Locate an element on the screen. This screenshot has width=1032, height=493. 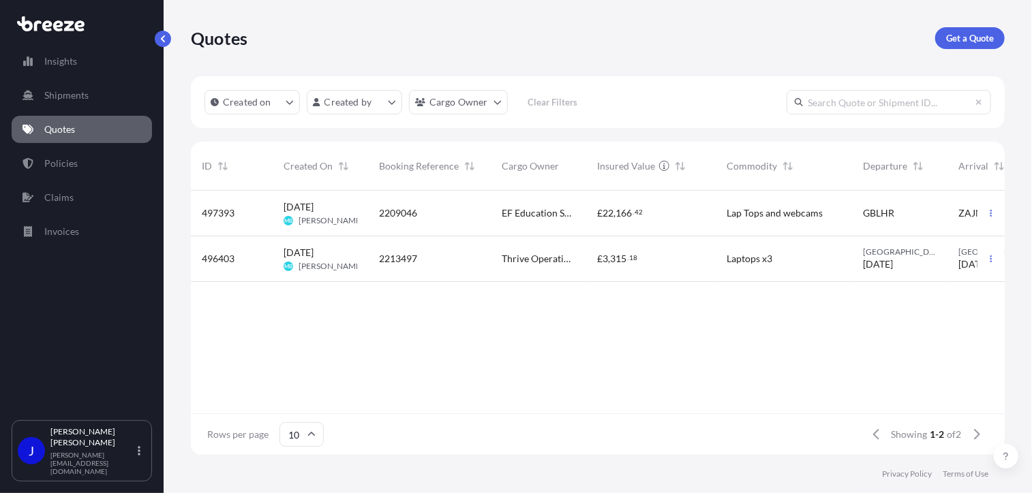
span: 315 is located at coordinates (618, 259).